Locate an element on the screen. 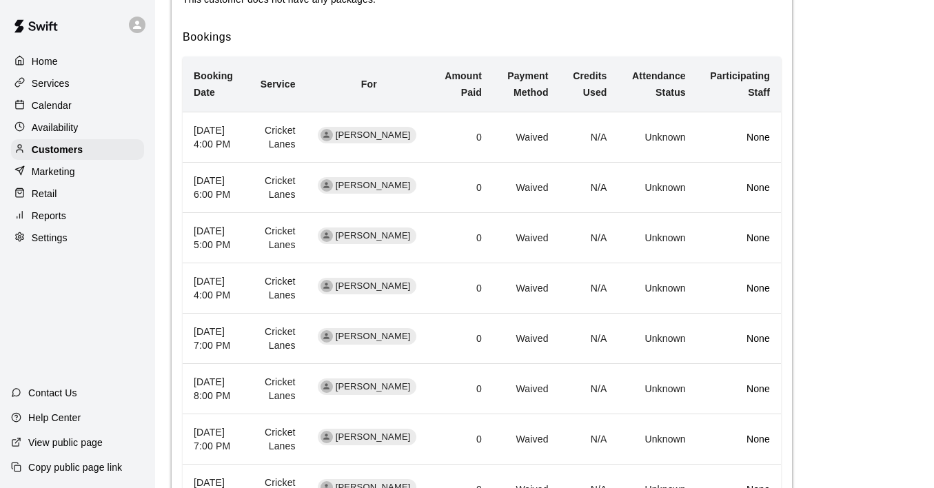 The width and height of the screenshot is (934, 488). div: Home is located at coordinates (77, 61).